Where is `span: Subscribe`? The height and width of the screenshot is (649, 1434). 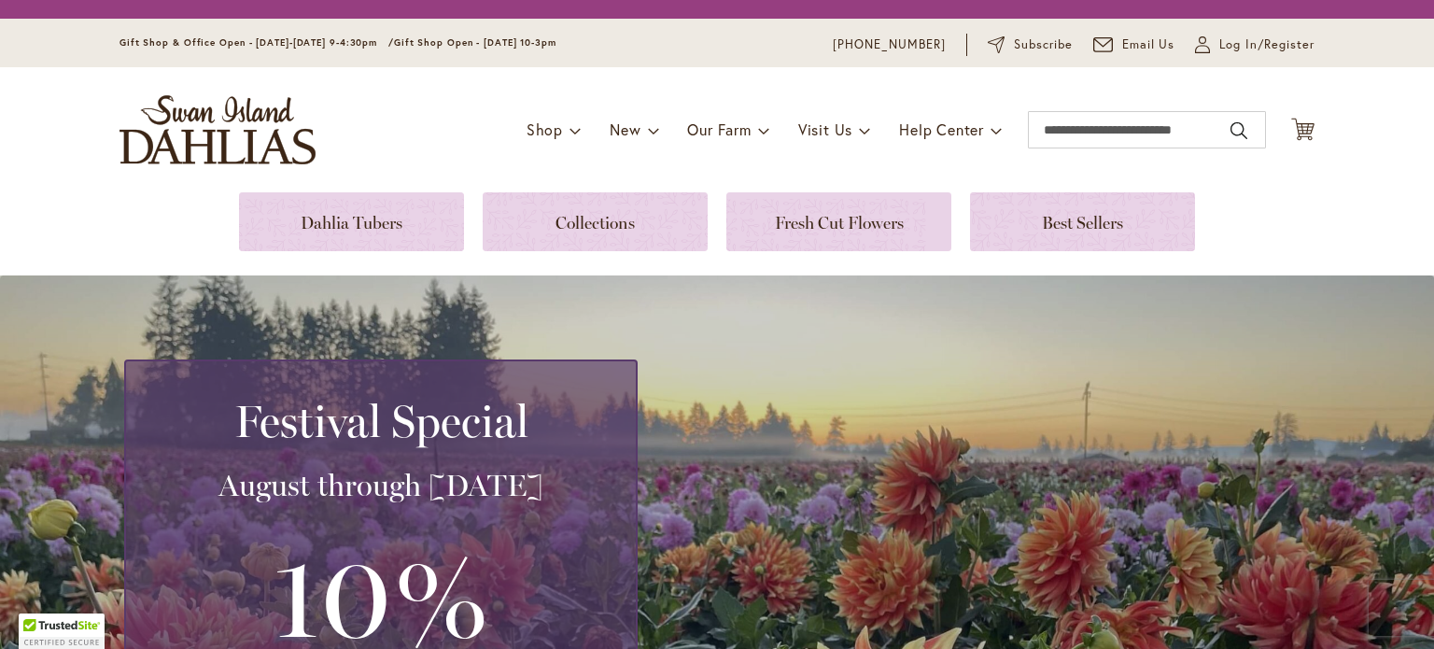 span: Subscribe is located at coordinates (1043, 45).